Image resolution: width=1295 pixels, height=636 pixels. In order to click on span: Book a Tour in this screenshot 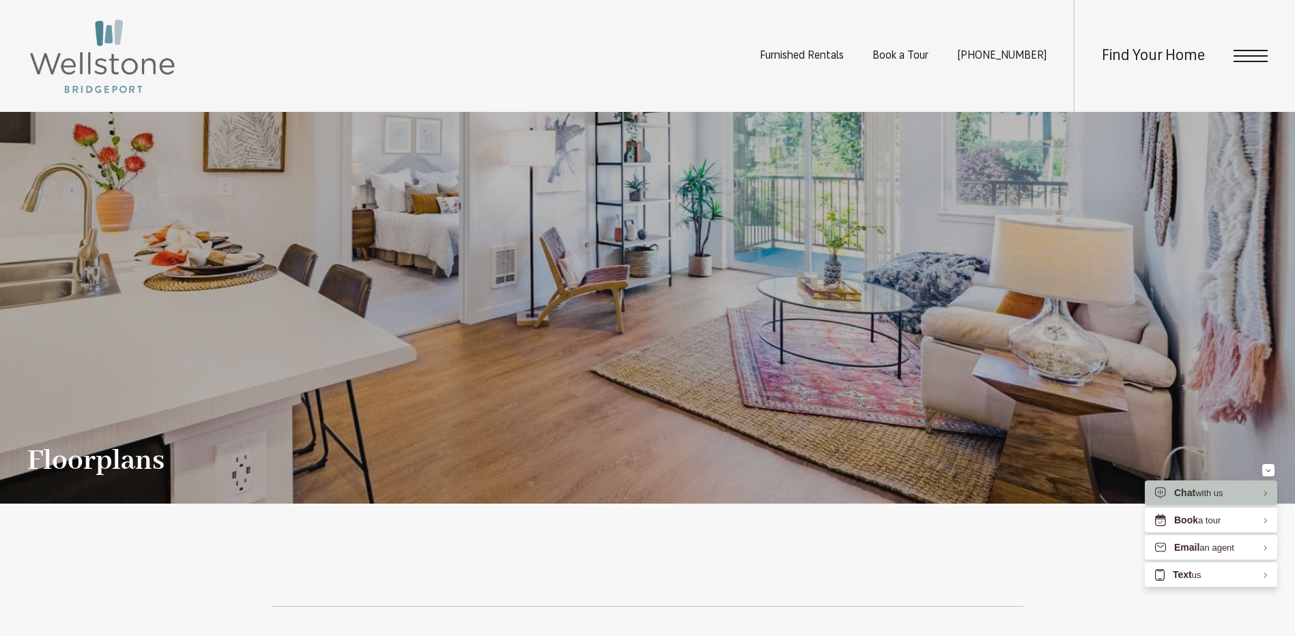, I will do `click(901, 56)`.